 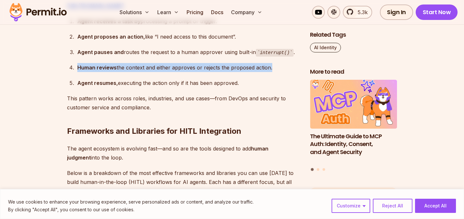 I want to click on strong: Agent resumes,, so click(x=98, y=83).